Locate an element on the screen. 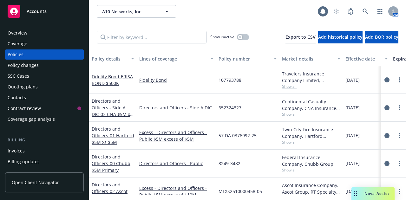  span: 57 DA 0376992-25 is located at coordinates (238, 136).